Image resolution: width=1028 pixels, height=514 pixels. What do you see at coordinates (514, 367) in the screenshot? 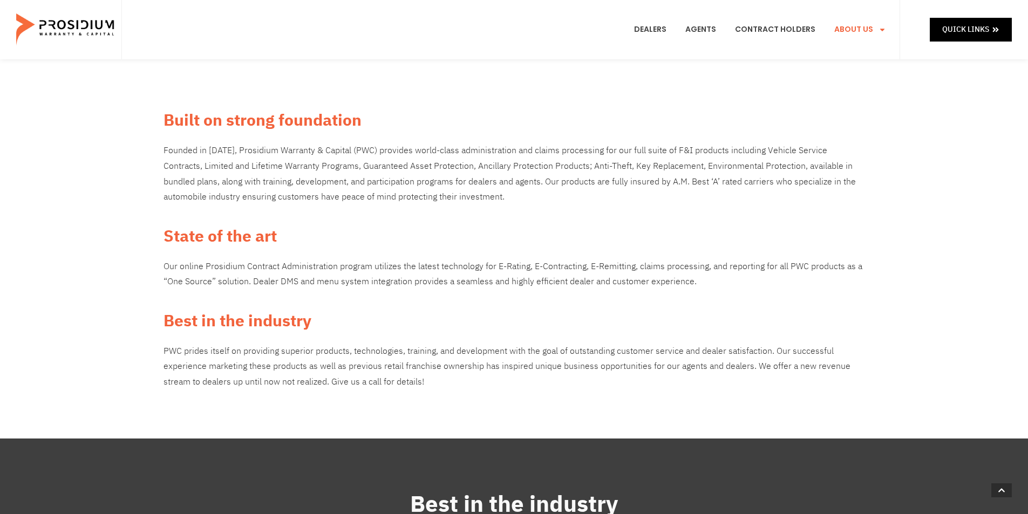
I see `div: PWC prides itself on providing superior products, technologies, training, and development with th...` at bounding box center [514, 367].